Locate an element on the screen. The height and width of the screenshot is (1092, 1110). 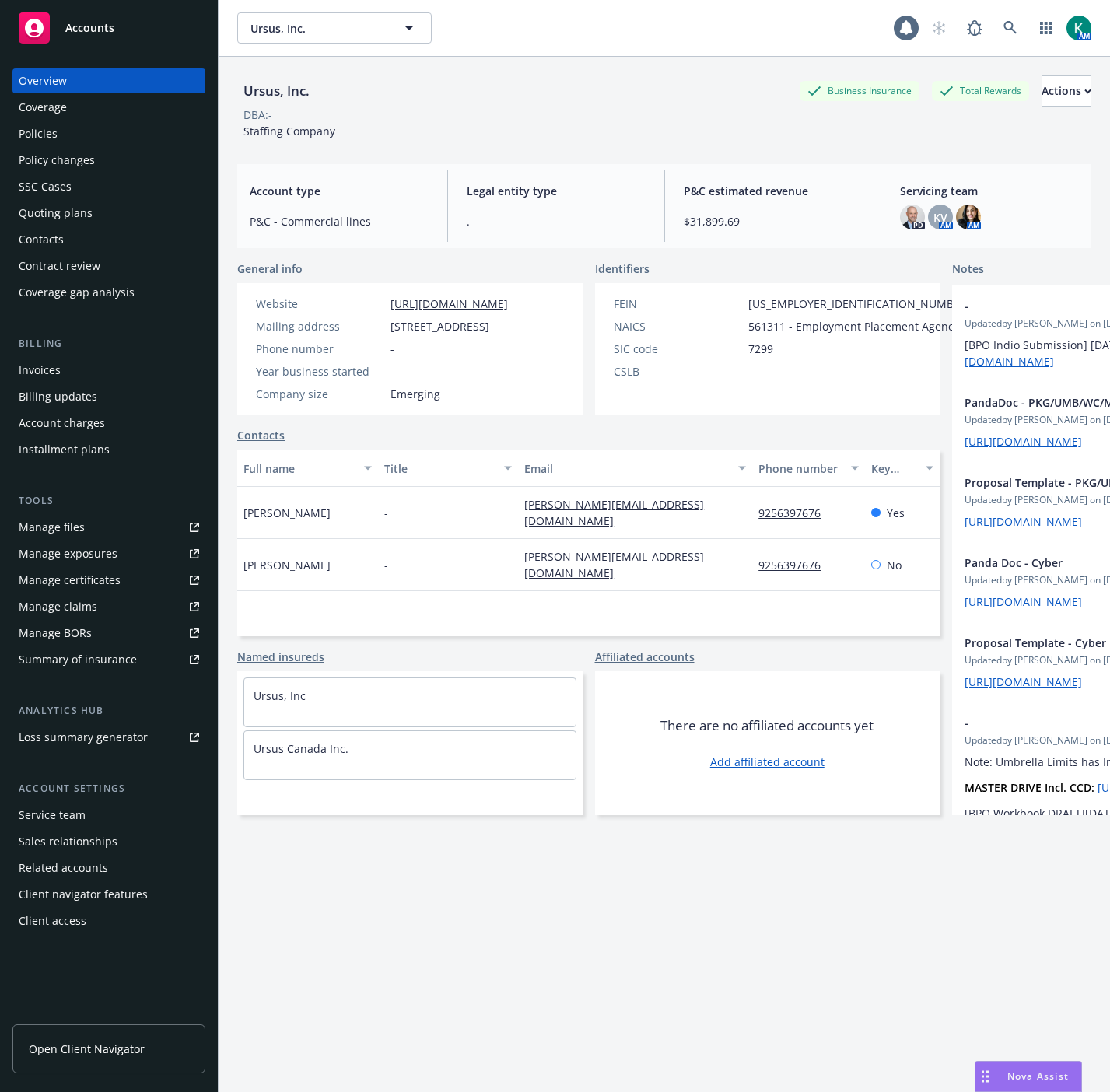
div: Year business started is located at coordinates (320, 371).